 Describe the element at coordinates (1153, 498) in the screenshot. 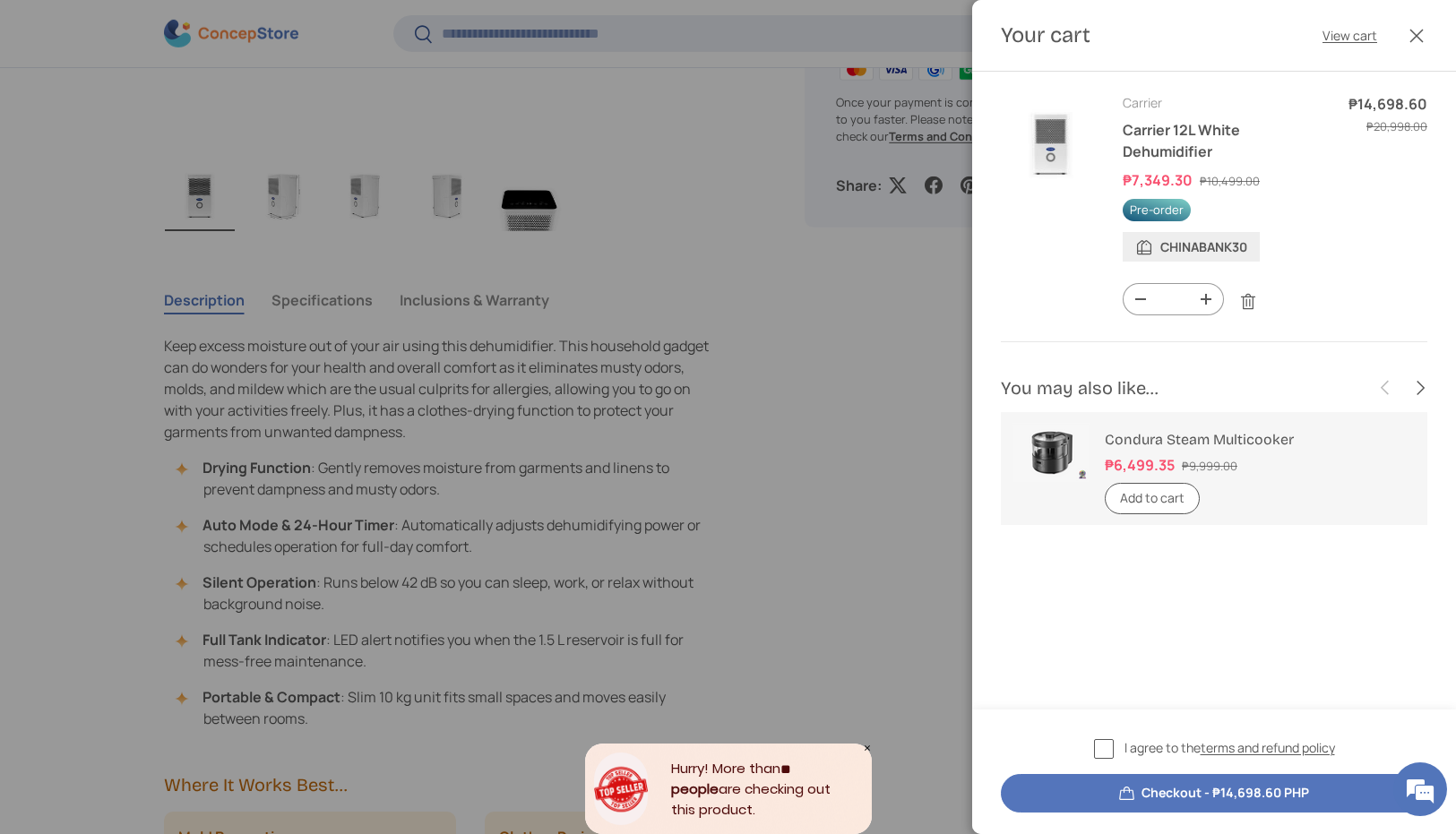

I see `button: Add to cart` at that location.